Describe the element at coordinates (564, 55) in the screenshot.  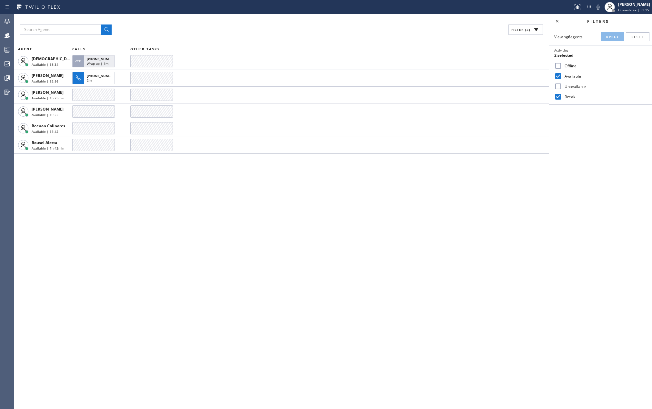
I see `span: 2 selected` at that location.